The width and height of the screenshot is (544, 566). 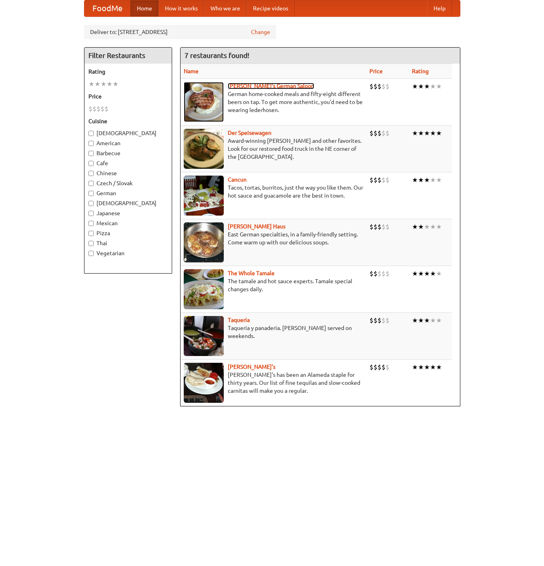 What do you see at coordinates (191, 71) in the screenshot?
I see `a: Name` at bounding box center [191, 71].